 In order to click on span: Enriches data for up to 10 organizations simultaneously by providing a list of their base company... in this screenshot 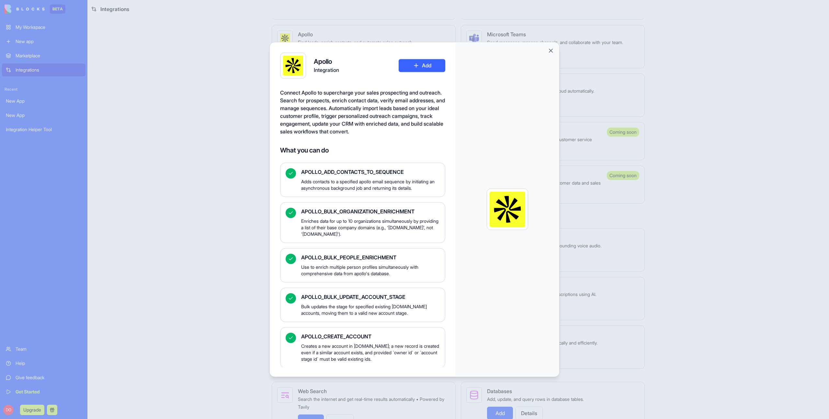, I will do `click(370, 228)`.